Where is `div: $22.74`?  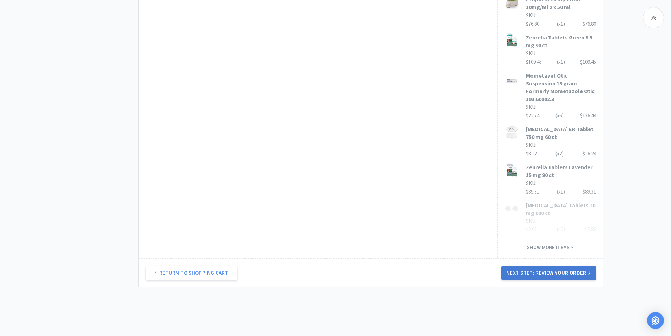 div: $22.74 is located at coordinates (561, 116).